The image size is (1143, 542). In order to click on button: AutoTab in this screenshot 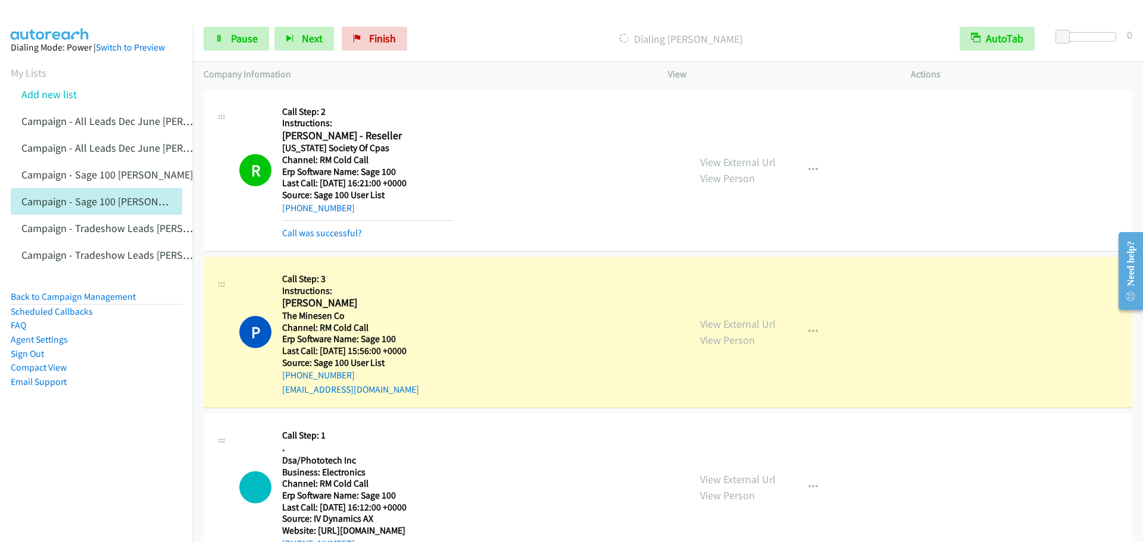, I will do `click(997, 39)`.